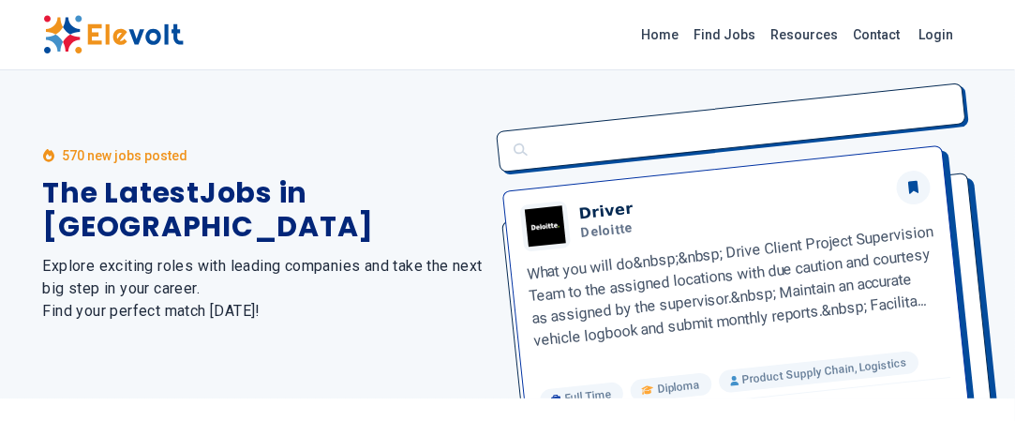 This screenshot has height=421, width=1015. I want to click on h2: Explore exciting roles with leading companies and take the next big step in your career. Find you..., so click(264, 289).